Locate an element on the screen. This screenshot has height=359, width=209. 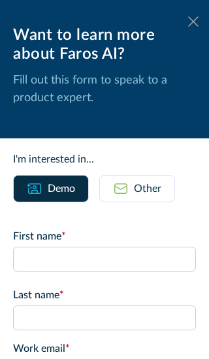
div: Demo is located at coordinates (61, 189).